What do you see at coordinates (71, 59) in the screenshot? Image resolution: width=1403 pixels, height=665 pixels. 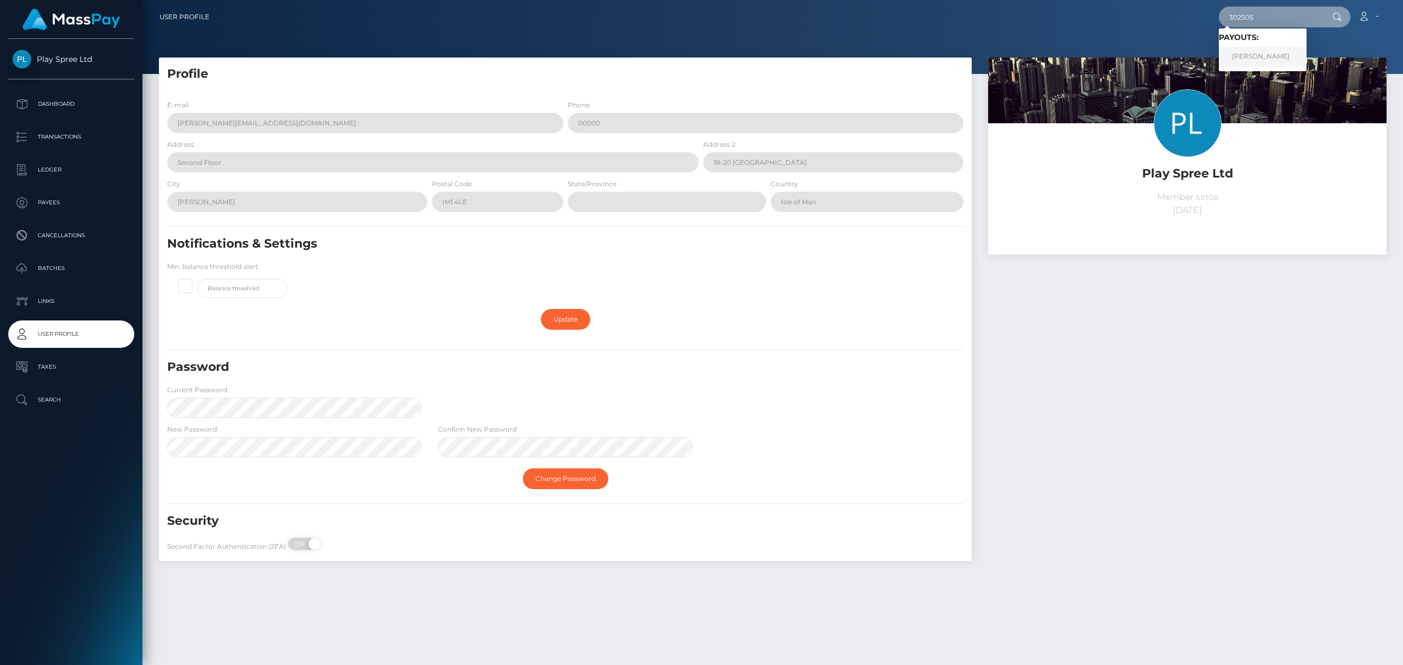 I see `span: Play Spree Ltd` at bounding box center [71, 59].